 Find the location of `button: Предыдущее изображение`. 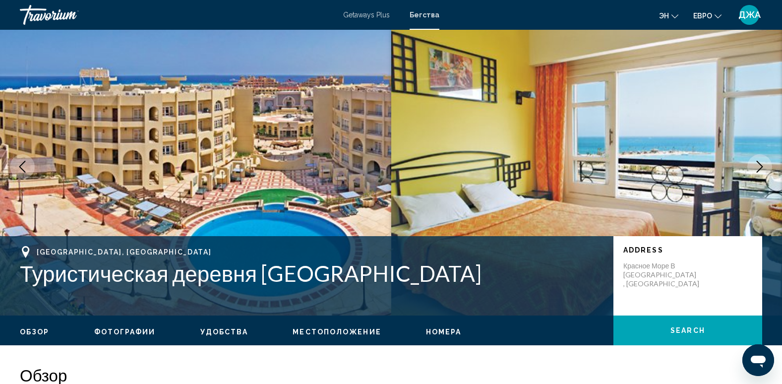

button: Предыдущее изображение is located at coordinates (22, 167).